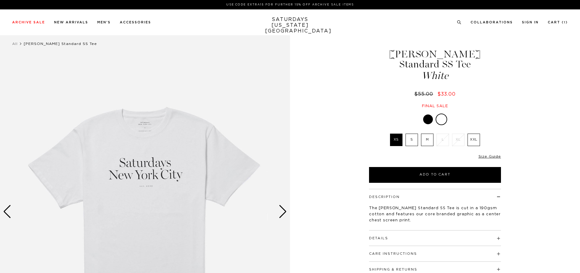  I want to click on p: Use Code EXTRA15 for Further 15% Off Archive Sale Items, so click(290, 5).